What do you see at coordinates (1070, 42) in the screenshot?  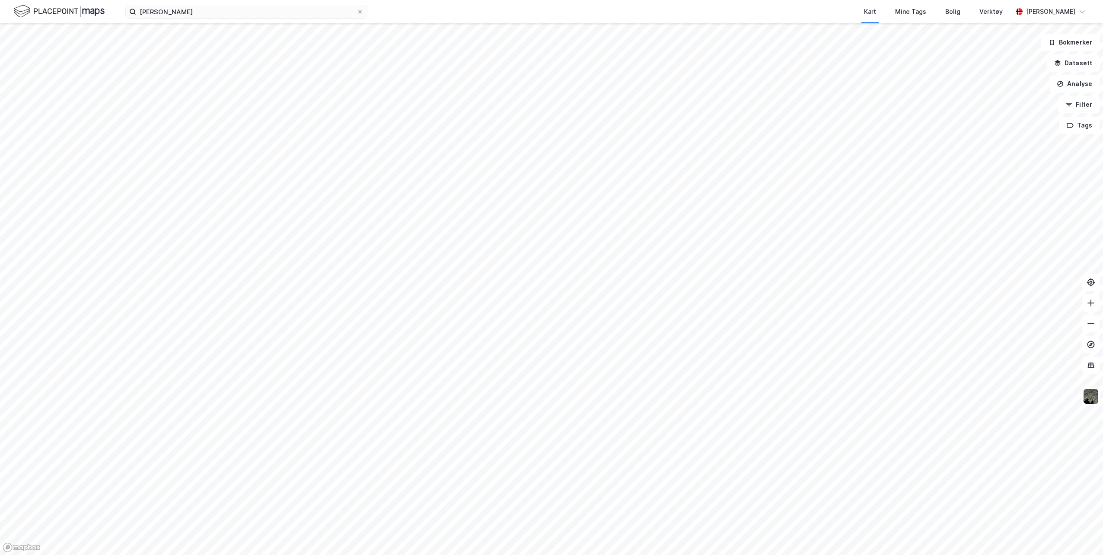 I see `button: Bokmerker` at bounding box center [1070, 42].